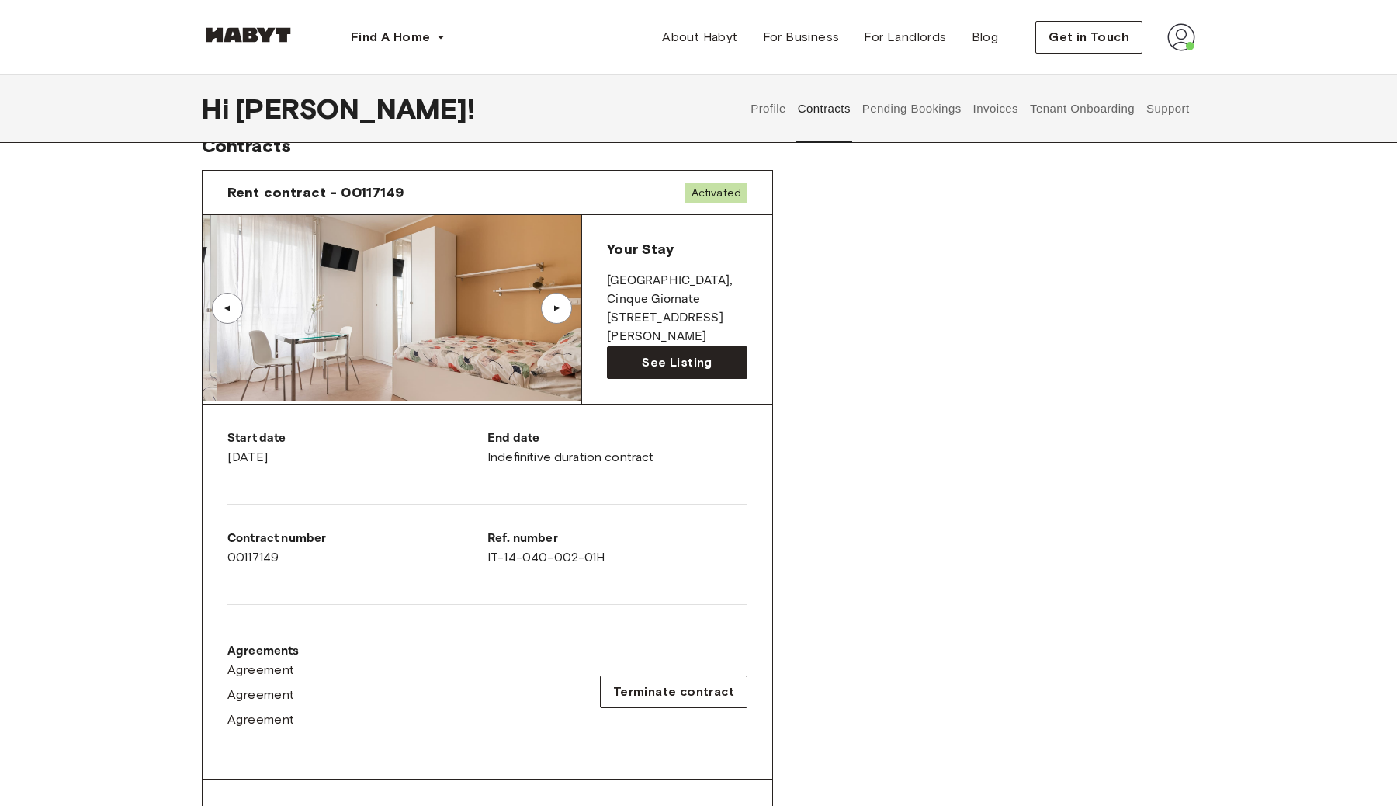  What do you see at coordinates (905, 37) in the screenshot?
I see `a: For Landlords` at bounding box center [905, 37].